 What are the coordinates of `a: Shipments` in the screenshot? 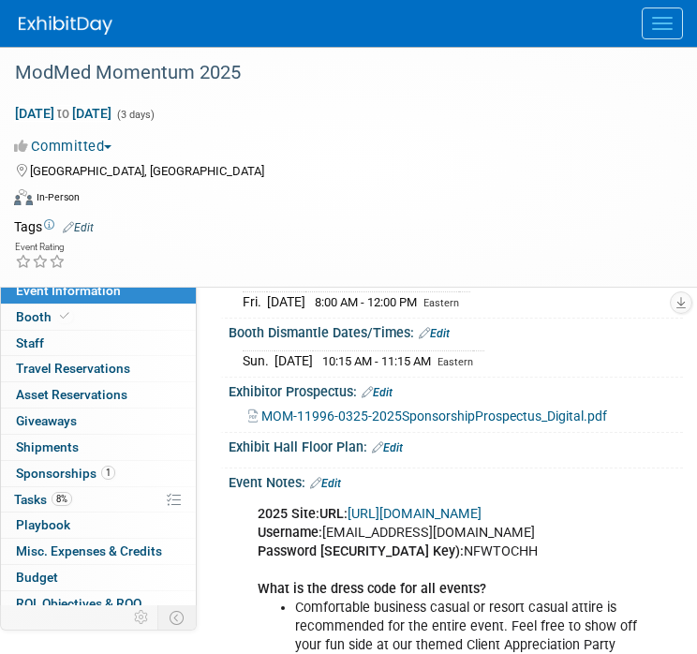 It's located at (98, 447).